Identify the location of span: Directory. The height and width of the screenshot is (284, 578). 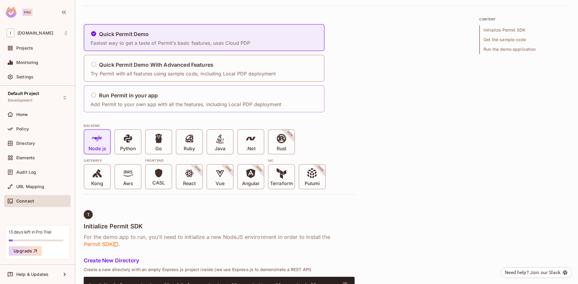
(26, 144).